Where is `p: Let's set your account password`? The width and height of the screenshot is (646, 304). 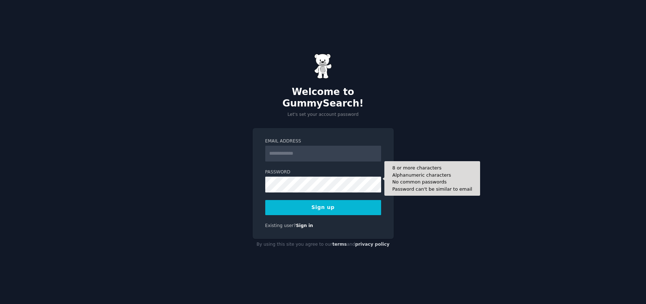 p: Let's set your account password is located at coordinates (323, 115).